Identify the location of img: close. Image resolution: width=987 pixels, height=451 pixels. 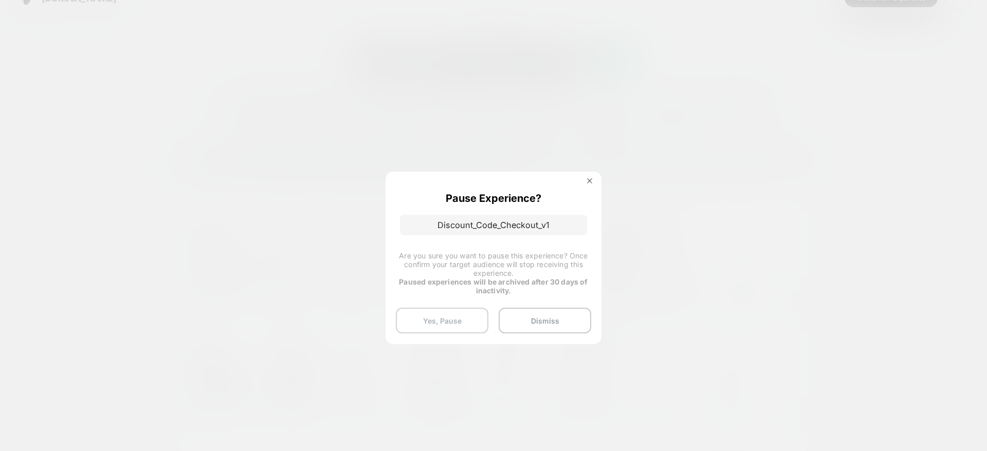
(590, 181).